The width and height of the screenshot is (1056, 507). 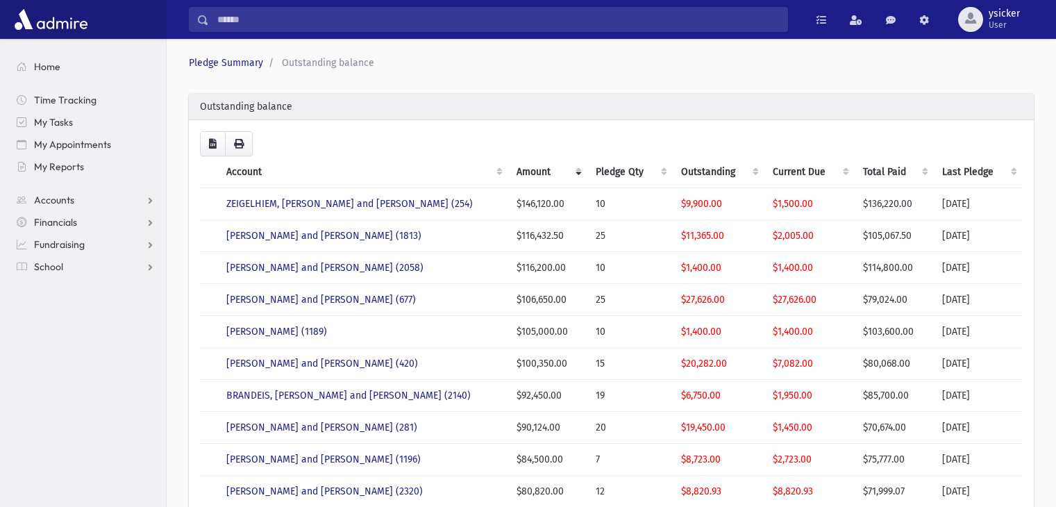 What do you see at coordinates (894, 332) in the screenshot?
I see `td: $103,600.00` at bounding box center [894, 332].